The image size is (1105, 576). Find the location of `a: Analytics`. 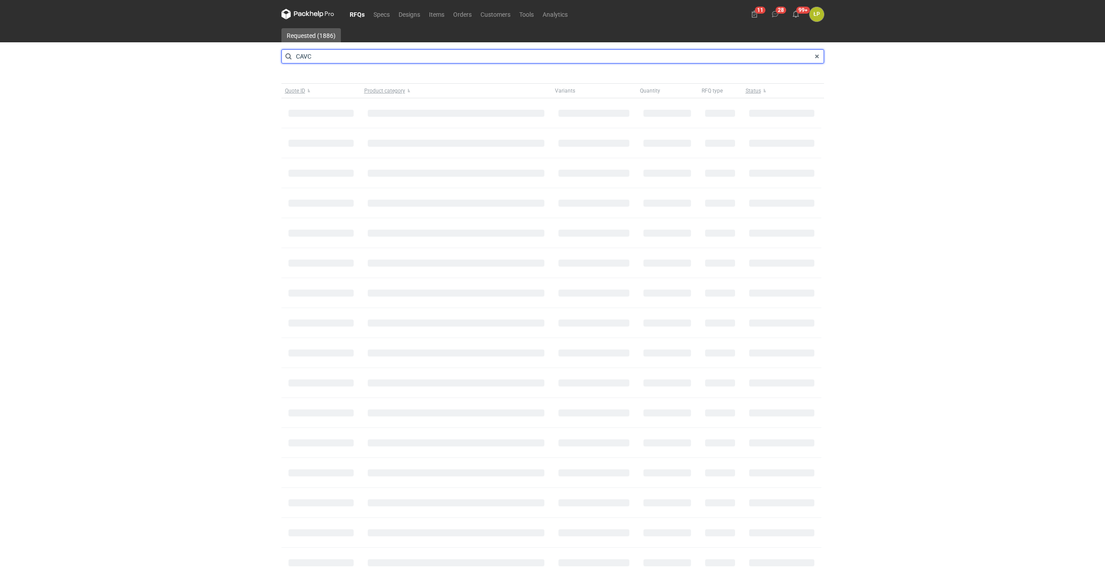

a: Analytics is located at coordinates (555, 14).